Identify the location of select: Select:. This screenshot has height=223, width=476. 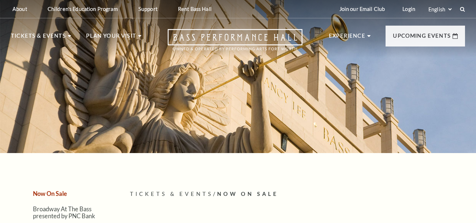
(440, 9).